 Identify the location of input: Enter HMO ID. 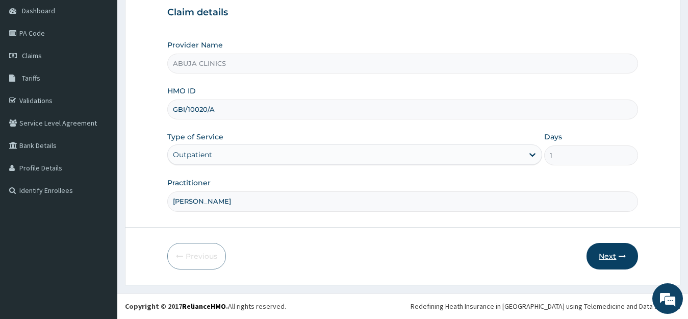
(403, 109).